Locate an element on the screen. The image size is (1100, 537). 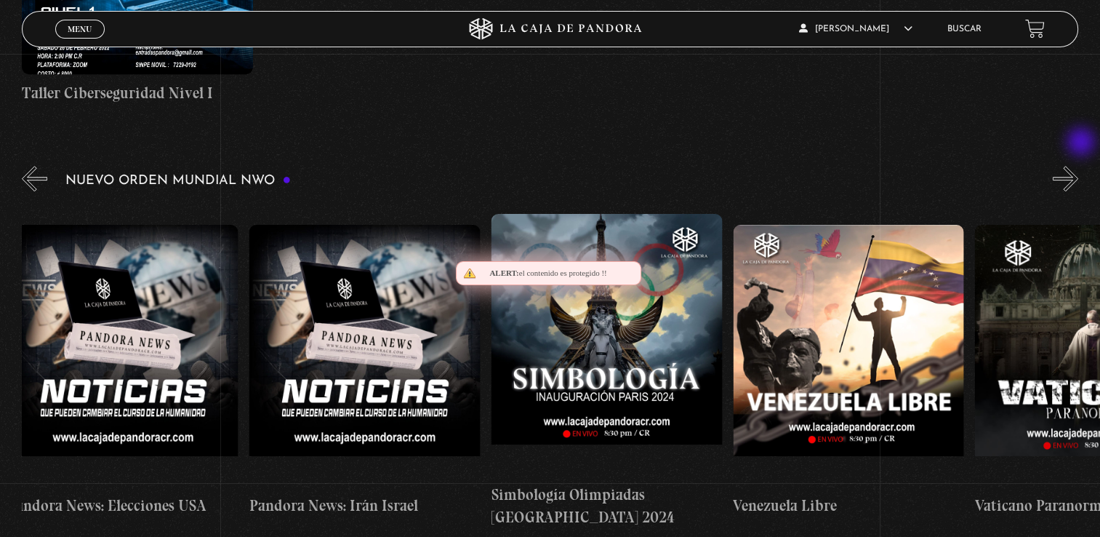
h4: Venezuela Libre is located at coordinates (849, 505).